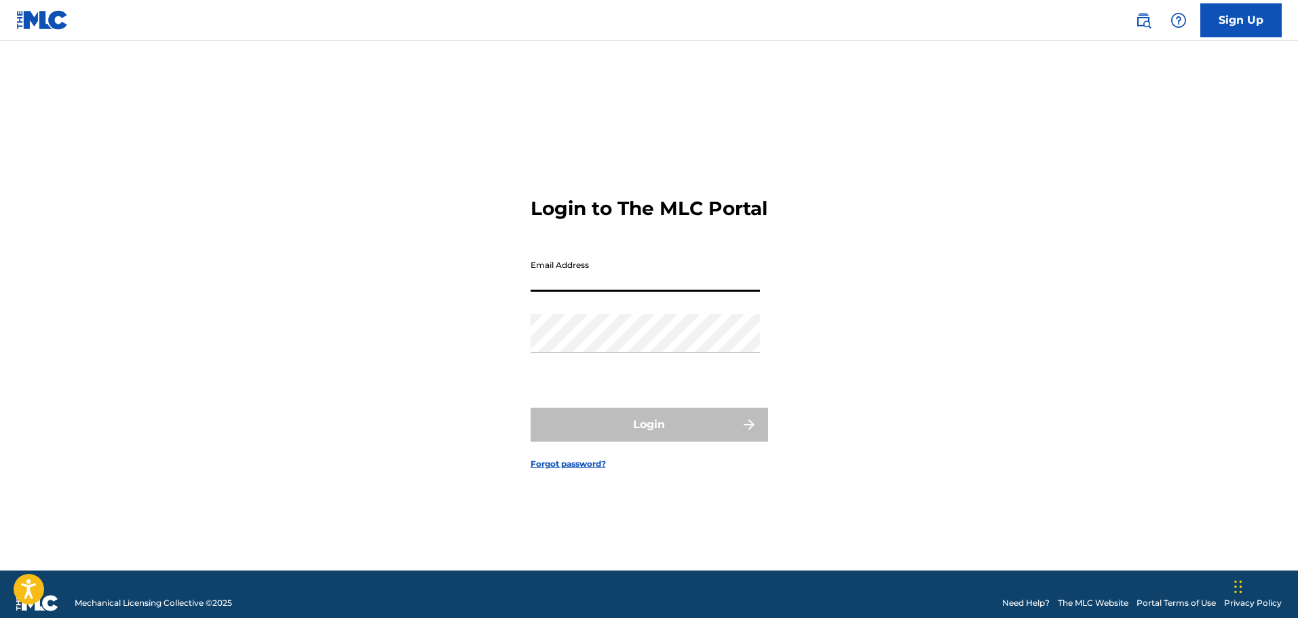 This screenshot has height=618, width=1298. I want to click on h3: Login to The MLC Portal, so click(648, 208).